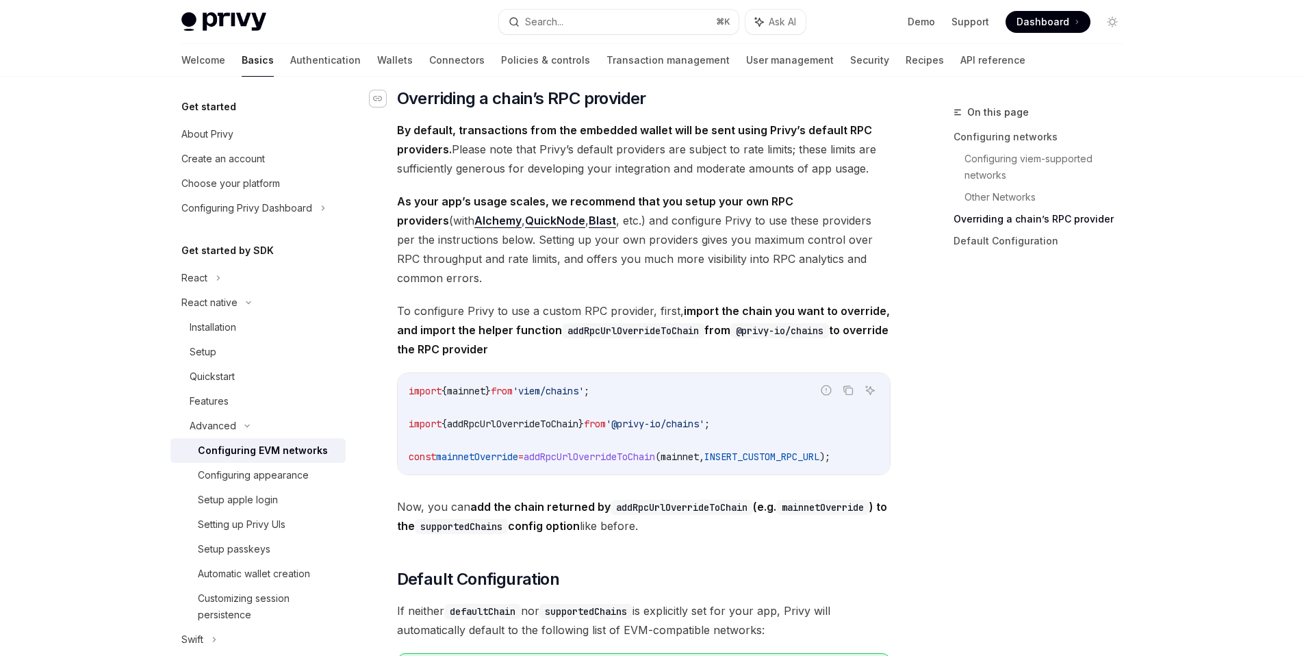 The height and width of the screenshot is (656, 1304). What do you see at coordinates (970, 22) in the screenshot?
I see `a: Support` at bounding box center [970, 22].